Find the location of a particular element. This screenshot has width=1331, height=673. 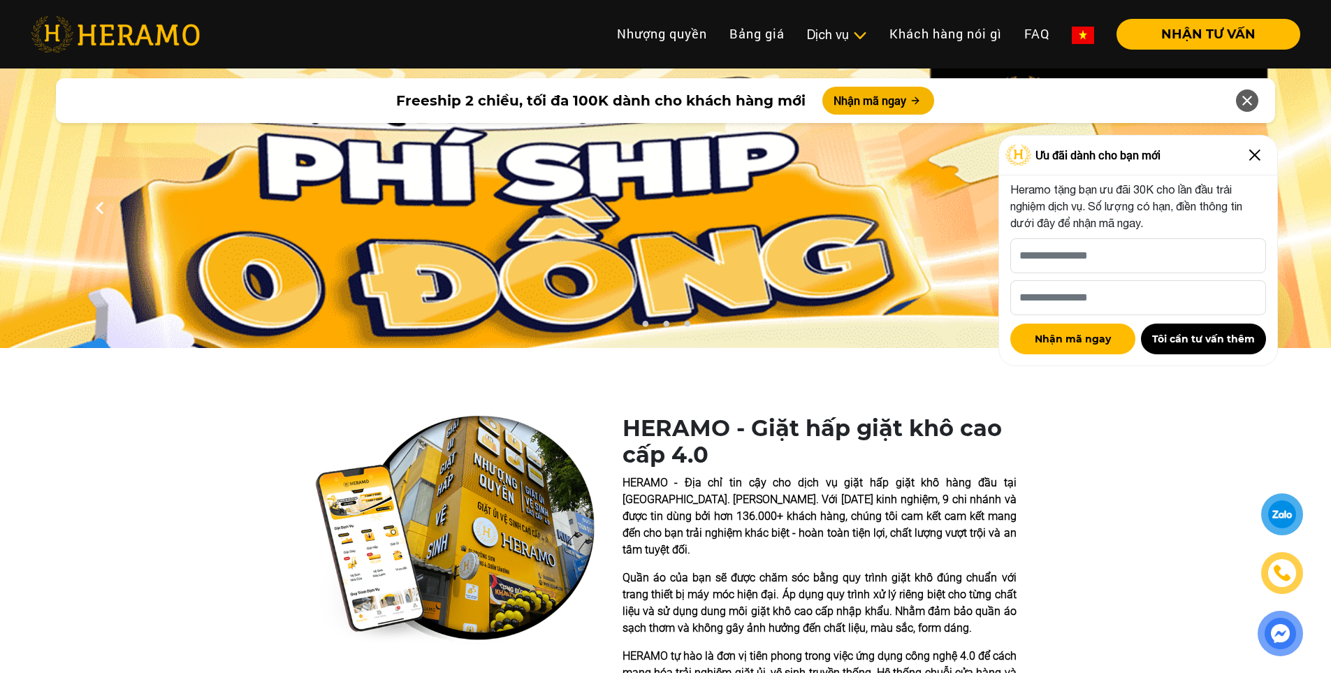

span: Freeship 2 chiều, tối đa 100K dành cho khách hàng mới is located at coordinates (601, 101).